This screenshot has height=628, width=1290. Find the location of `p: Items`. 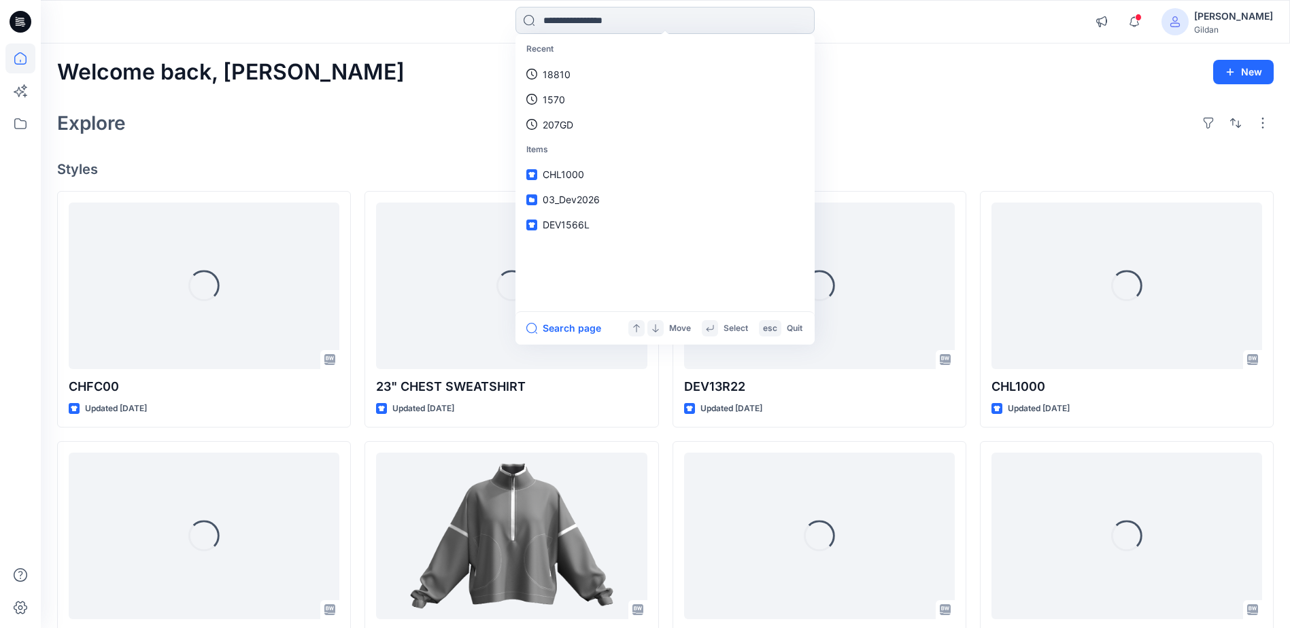

p: Items is located at coordinates (665, 150).